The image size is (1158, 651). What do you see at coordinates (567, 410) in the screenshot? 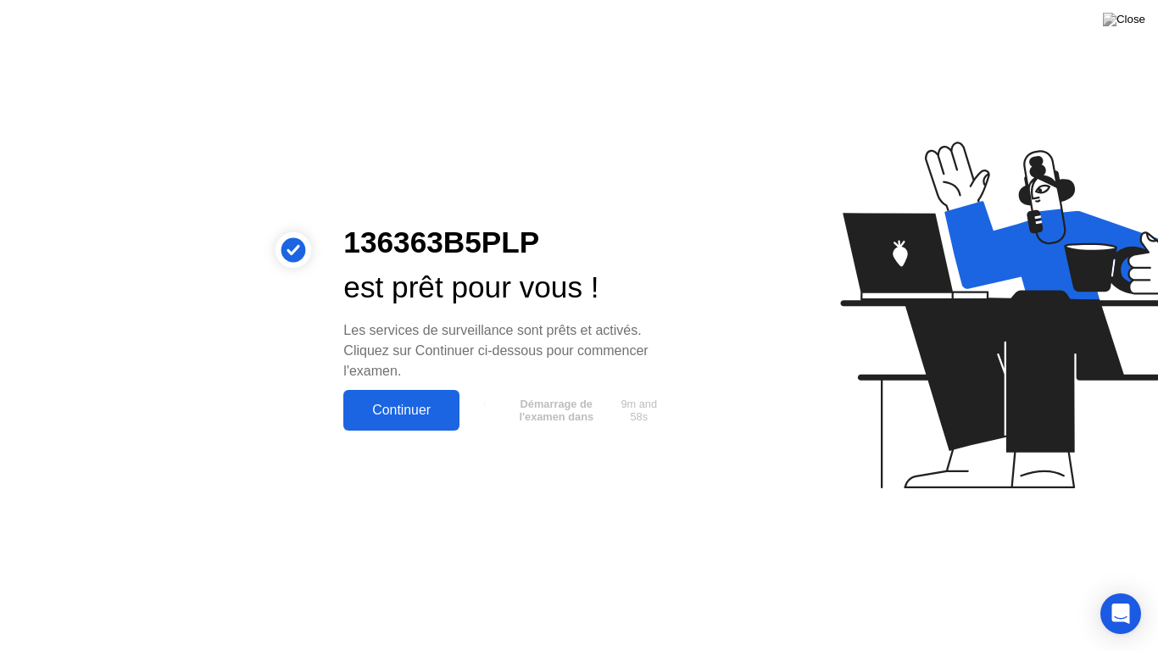
I see `button: Démarrage de l'examen dans9m and 58s` at bounding box center [567, 410].